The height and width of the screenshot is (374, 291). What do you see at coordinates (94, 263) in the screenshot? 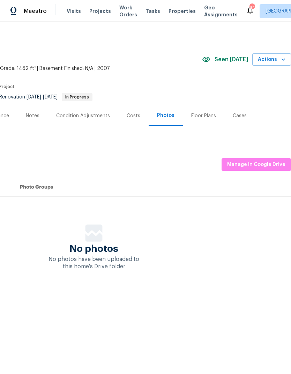
I see `span: No photos have been uploaded to this home's Drive folder` at bounding box center [94, 263].